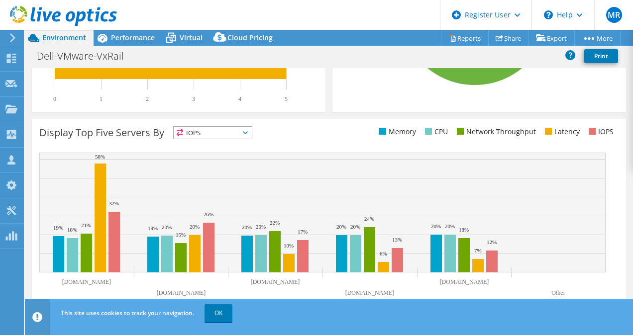  Describe the element at coordinates (275, 223) in the screenshot. I see `text: 22%` at that location.